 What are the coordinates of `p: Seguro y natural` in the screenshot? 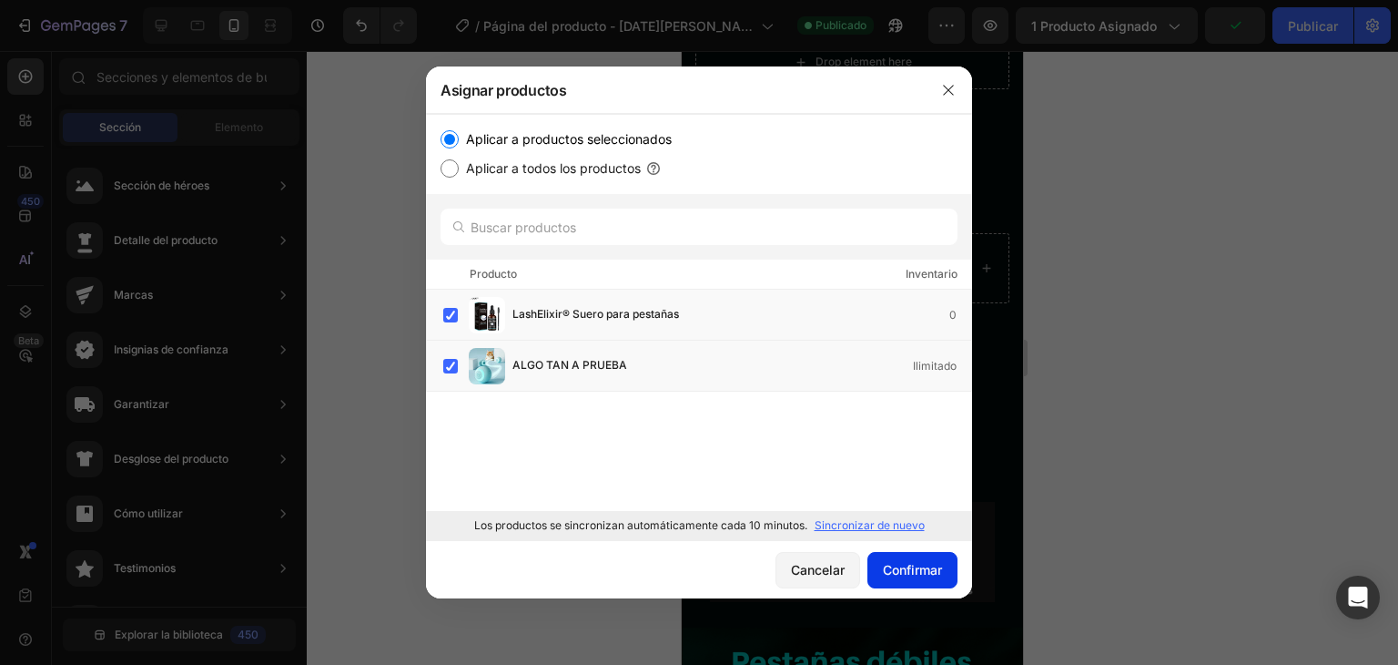 It's located at (188, 432).